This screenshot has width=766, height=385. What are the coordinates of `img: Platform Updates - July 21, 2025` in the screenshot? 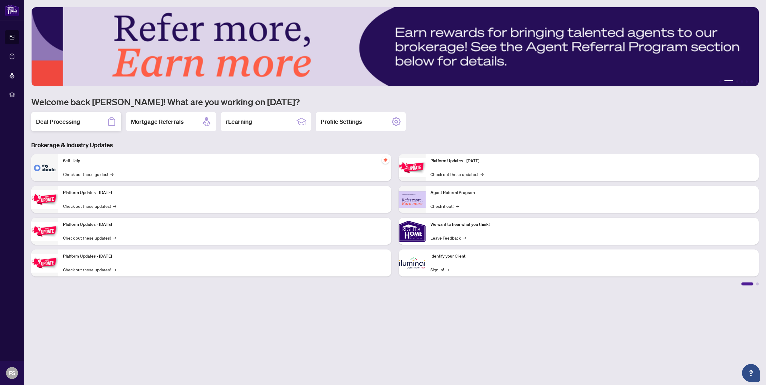 It's located at (45, 231).